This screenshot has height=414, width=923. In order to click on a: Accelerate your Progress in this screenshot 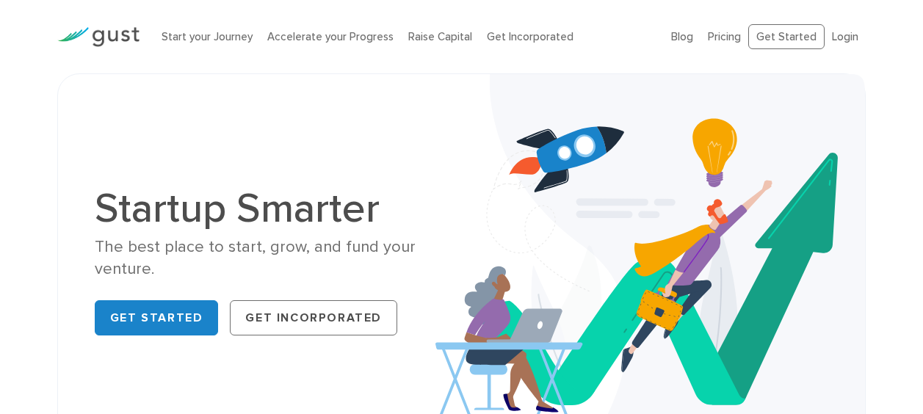, I will do `click(330, 37)`.